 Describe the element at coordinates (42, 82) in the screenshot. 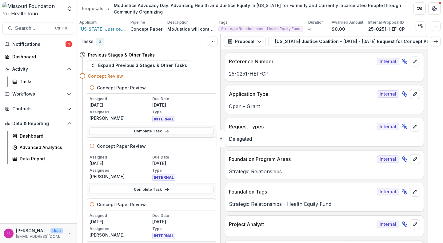

I see `a: Tasks` at that location.